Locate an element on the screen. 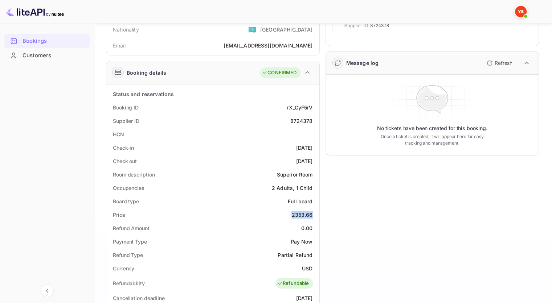 This screenshot has height=303, width=552. button: Refresh is located at coordinates (498, 63).